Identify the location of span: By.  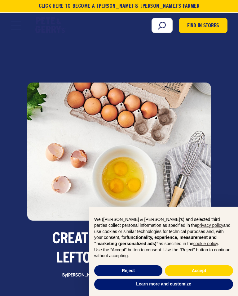
(119, 275).